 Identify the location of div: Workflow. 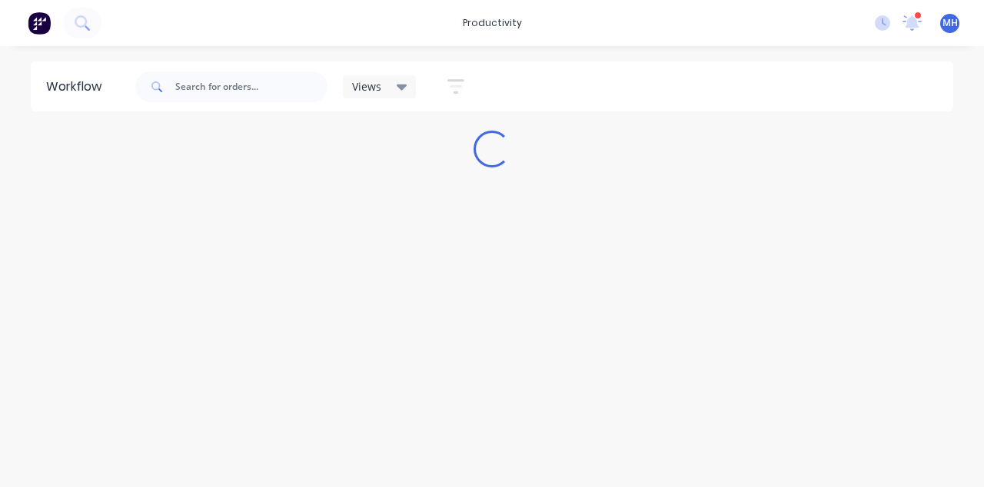
(78, 87).